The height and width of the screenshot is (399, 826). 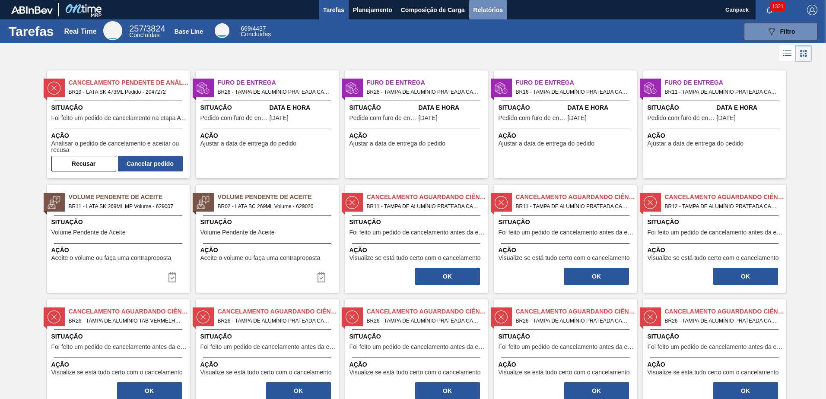 What do you see at coordinates (727, 118) in the screenshot?
I see `span: 02/10/2025,` at bounding box center [727, 118].